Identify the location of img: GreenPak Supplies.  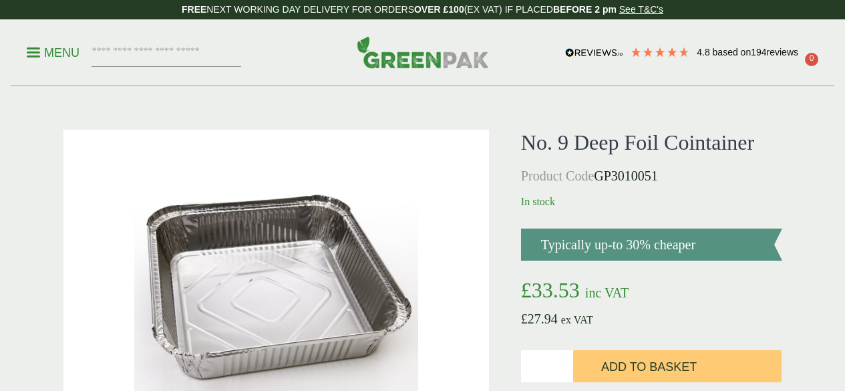
(423, 52).